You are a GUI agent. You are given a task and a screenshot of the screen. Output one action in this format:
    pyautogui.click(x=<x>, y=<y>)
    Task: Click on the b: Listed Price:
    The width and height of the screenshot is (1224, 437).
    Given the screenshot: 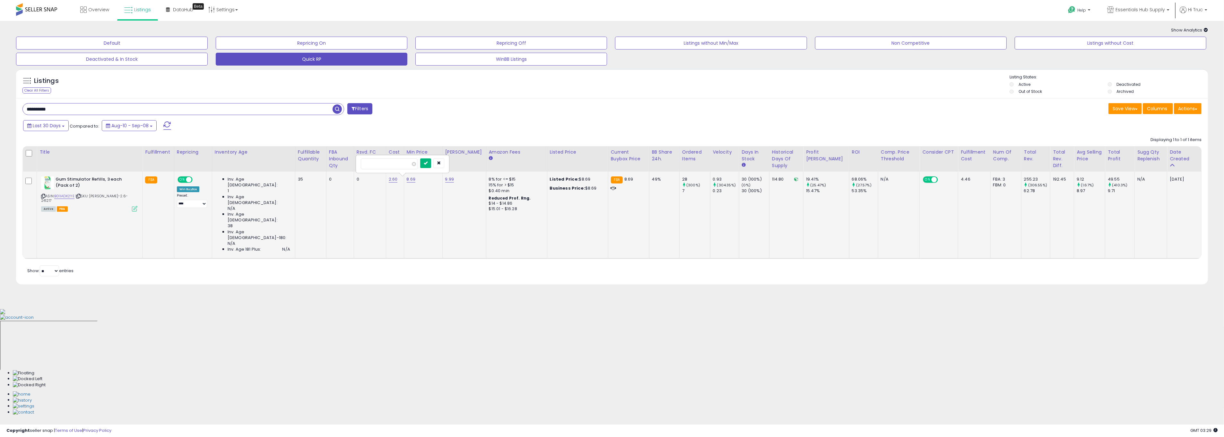 What is the action you would take?
    pyautogui.click(x=564, y=179)
    